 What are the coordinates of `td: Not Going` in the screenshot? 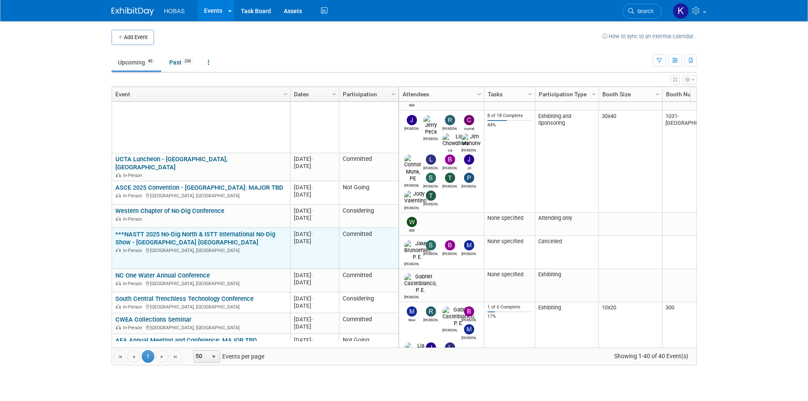 It's located at (369, 344).